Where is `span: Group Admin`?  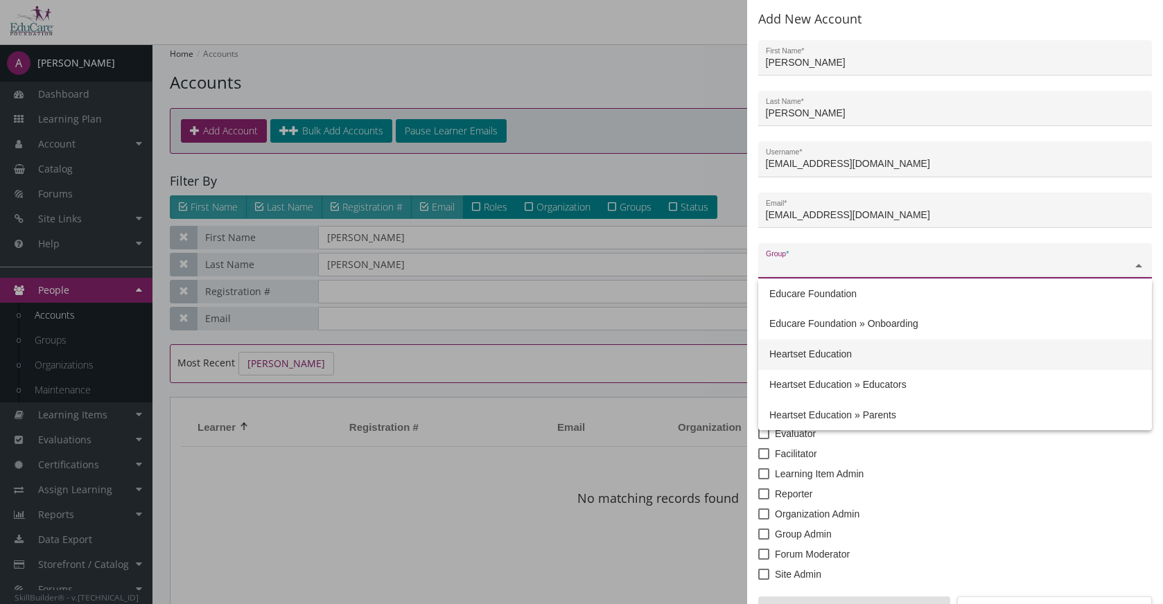
span: Group Admin is located at coordinates (803, 534).